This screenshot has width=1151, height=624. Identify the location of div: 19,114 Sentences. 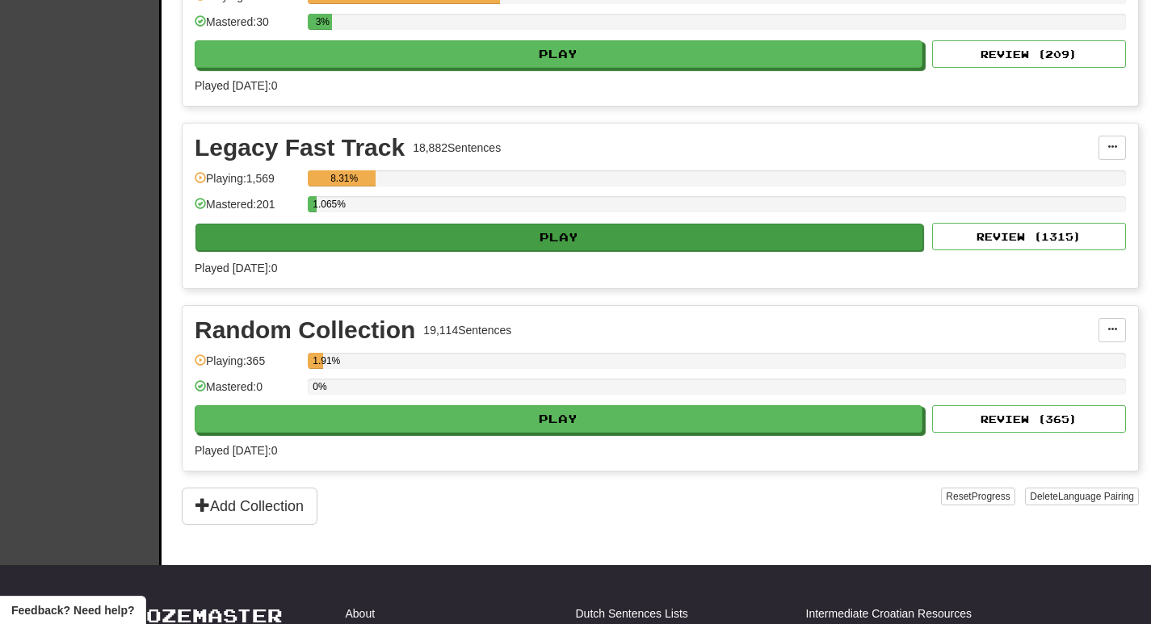
(467, 330).